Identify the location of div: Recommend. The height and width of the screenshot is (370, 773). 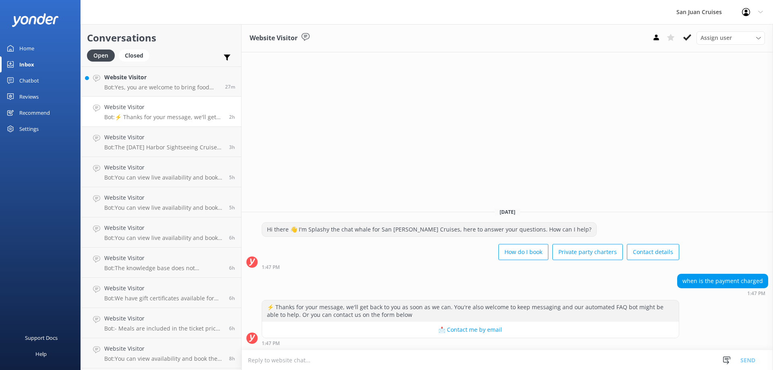
(35, 113).